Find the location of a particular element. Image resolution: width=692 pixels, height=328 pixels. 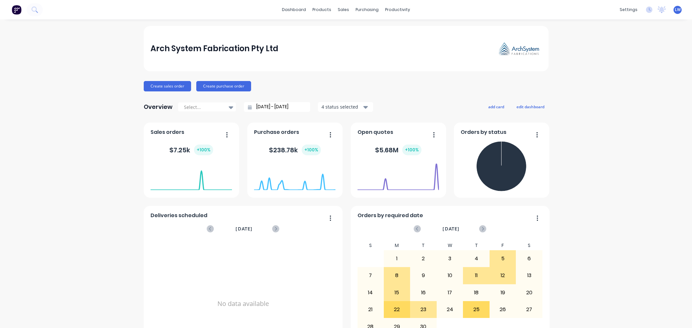

div: 5 is located at coordinates (503, 259).